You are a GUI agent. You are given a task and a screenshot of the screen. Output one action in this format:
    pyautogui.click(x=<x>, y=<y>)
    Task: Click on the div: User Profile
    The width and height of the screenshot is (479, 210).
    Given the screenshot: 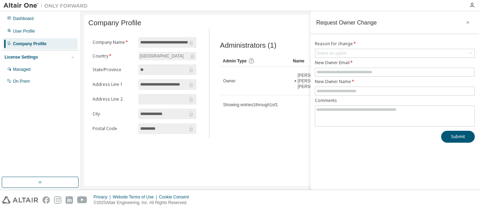 What is the action you would take?
    pyautogui.click(x=24, y=31)
    